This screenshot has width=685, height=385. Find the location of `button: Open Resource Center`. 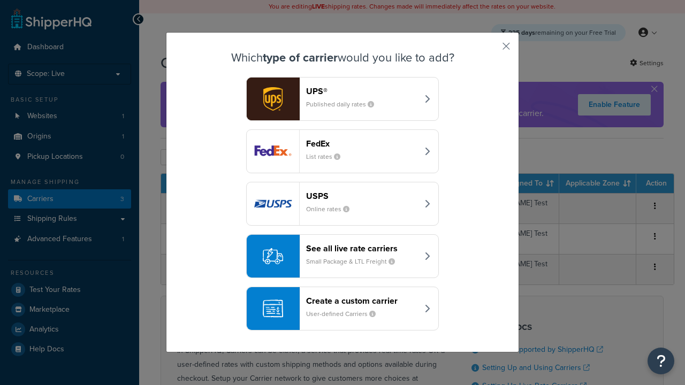

button: Open Resource Center is located at coordinates (661, 361).